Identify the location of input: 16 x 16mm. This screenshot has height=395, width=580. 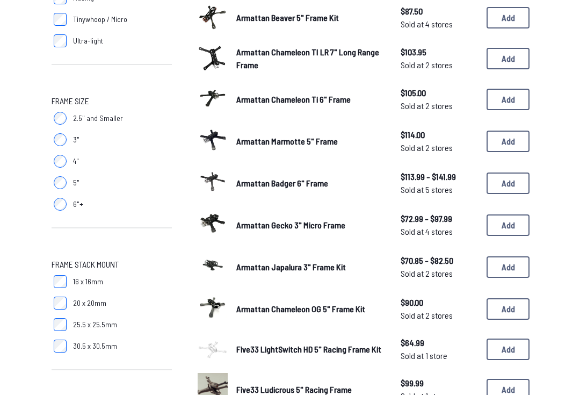
(60, 282).